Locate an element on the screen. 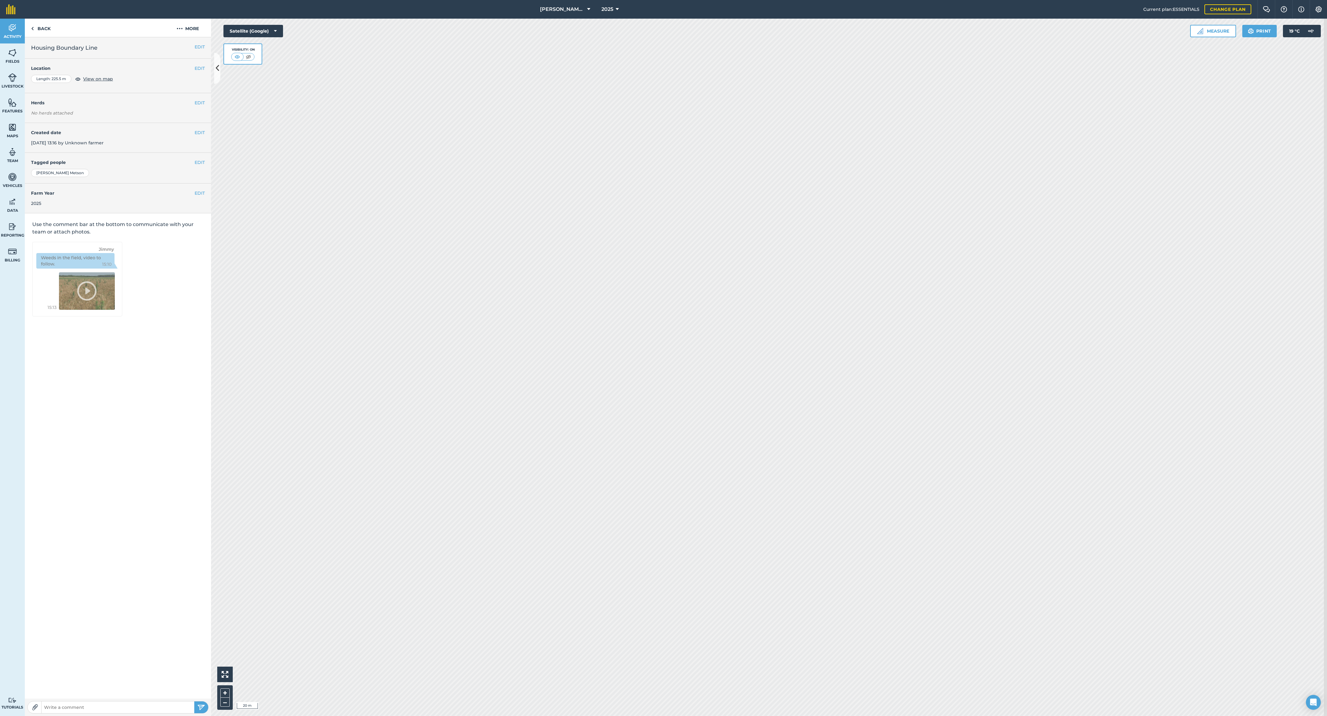 Image resolution: width=1327 pixels, height=716 pixels. button: Print is located at coordinates (1260, 31).